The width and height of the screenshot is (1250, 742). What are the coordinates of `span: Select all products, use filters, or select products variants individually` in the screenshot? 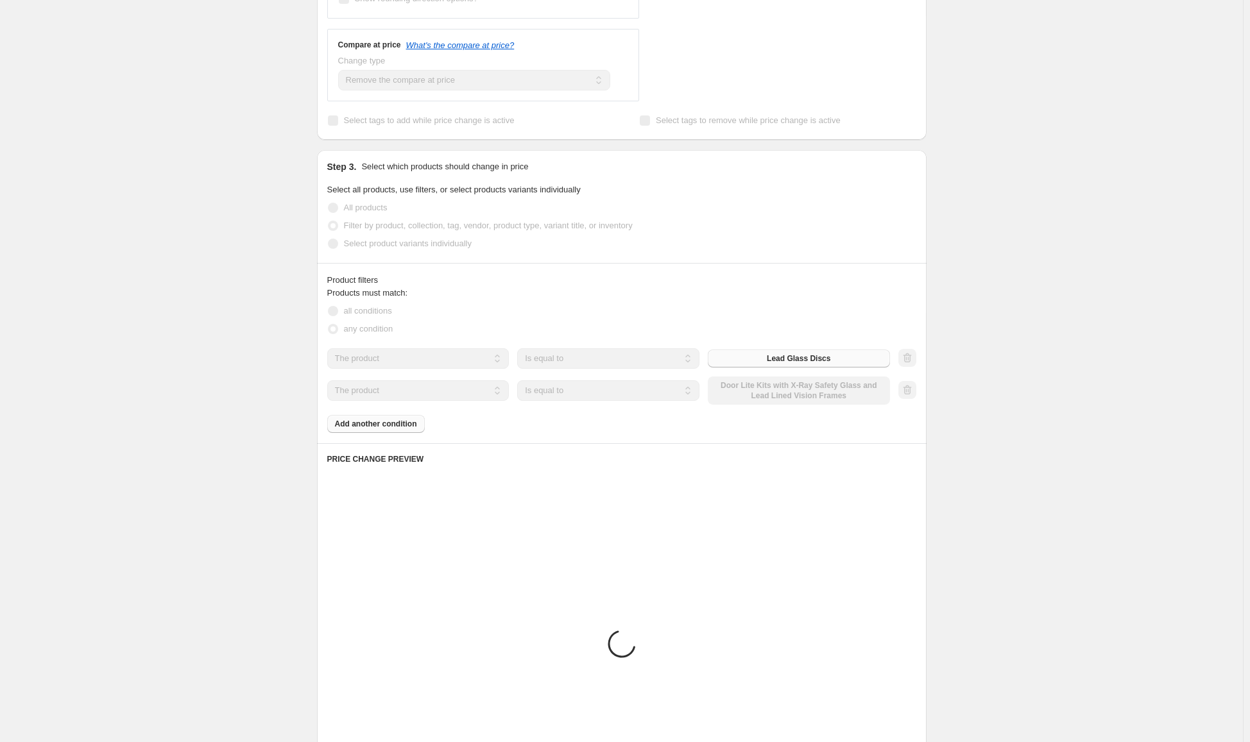 It's located at (454, 189).